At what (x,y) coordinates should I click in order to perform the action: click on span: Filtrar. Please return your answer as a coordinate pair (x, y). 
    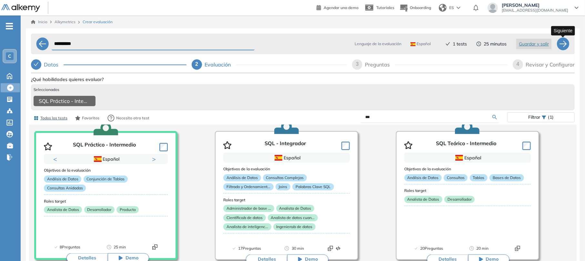
    Looking at the image, I should click on (534, 117).